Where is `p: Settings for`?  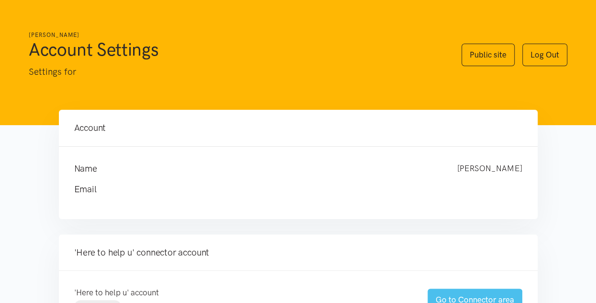
p: Settings for is located at coordinates (236, 72).